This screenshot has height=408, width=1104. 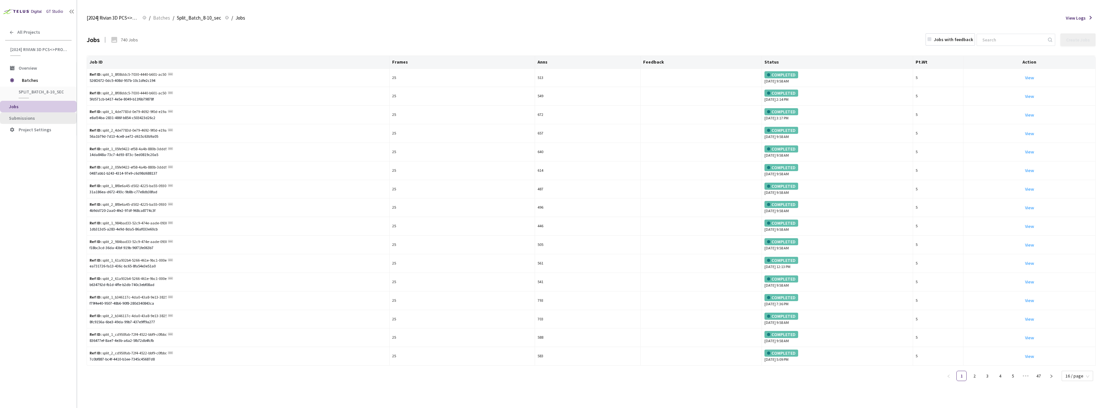 I want to click on a: 4, so click(x=1000, y=376).